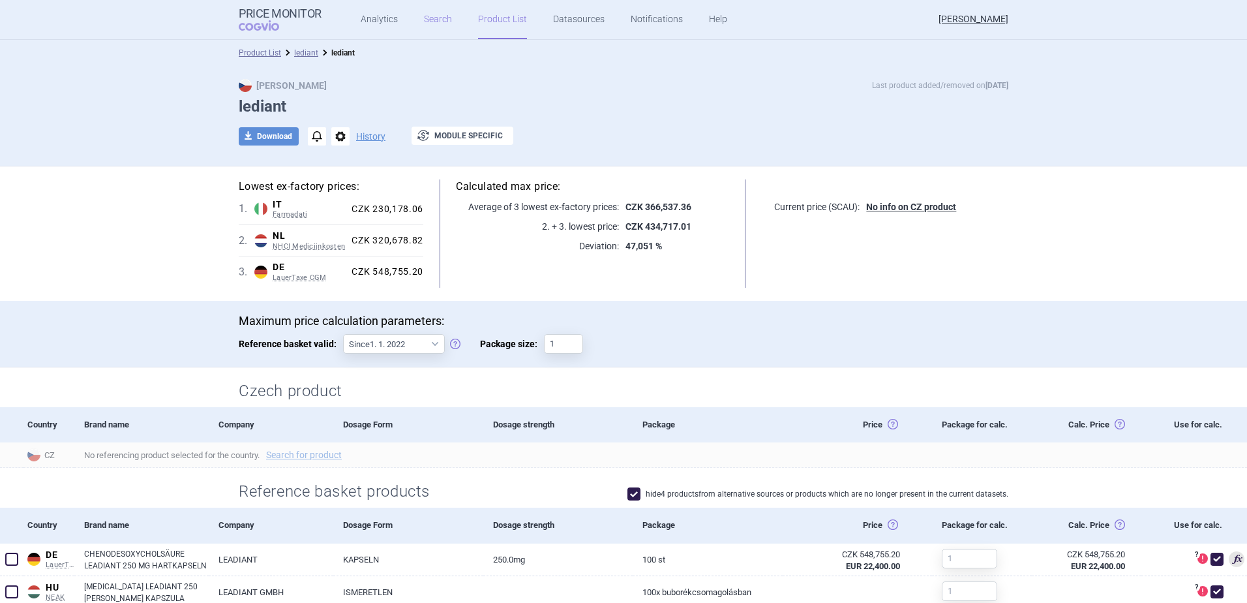  What do you see at coordinates (592, 187) in the screenshot?
I see `h5: Calculated max price:` at bounding box center [592, 187].